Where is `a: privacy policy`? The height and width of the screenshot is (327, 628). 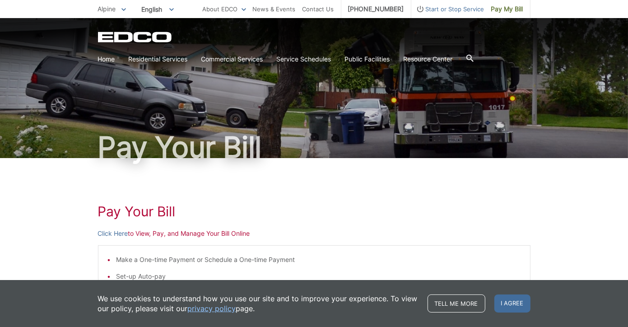 a: privacy policy is located at coordinates (212, 309).